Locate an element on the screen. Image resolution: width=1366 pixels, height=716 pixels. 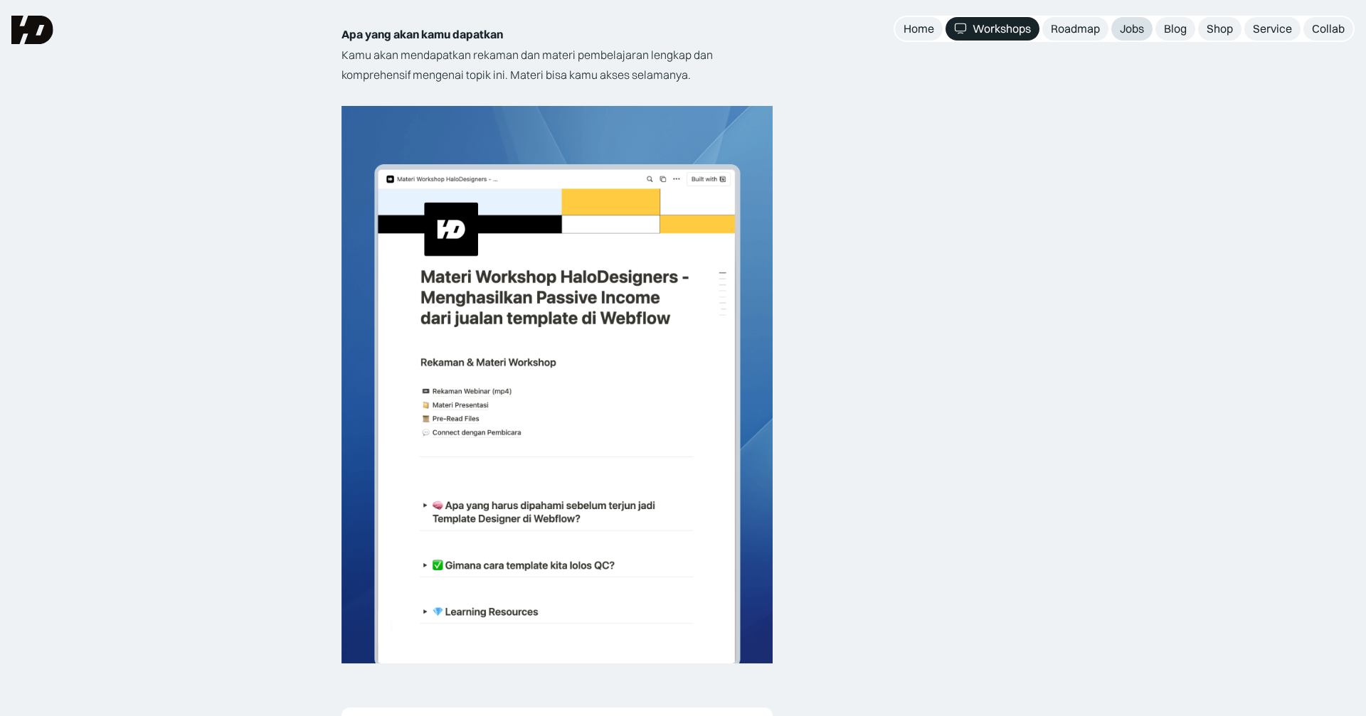
div: Blog is located at coordinates (1175, 28).